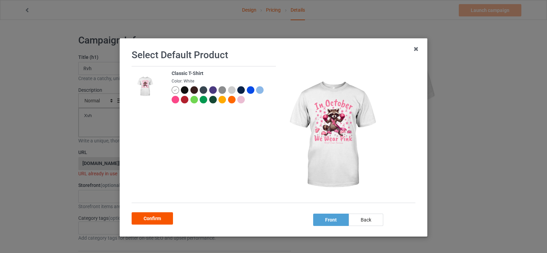 This screenshot has width=547, height=253. I want to click on img: heather_texture.png, so click(222, 90).